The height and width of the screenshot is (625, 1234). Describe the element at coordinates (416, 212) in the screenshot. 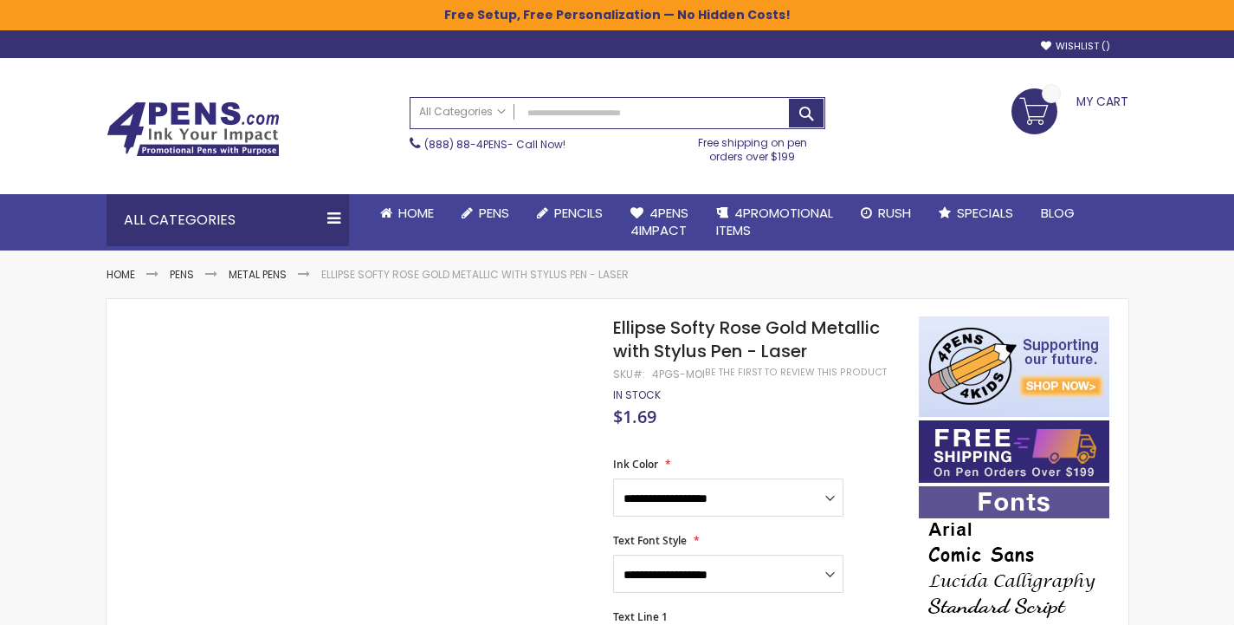

I see `span: Home` at that location.